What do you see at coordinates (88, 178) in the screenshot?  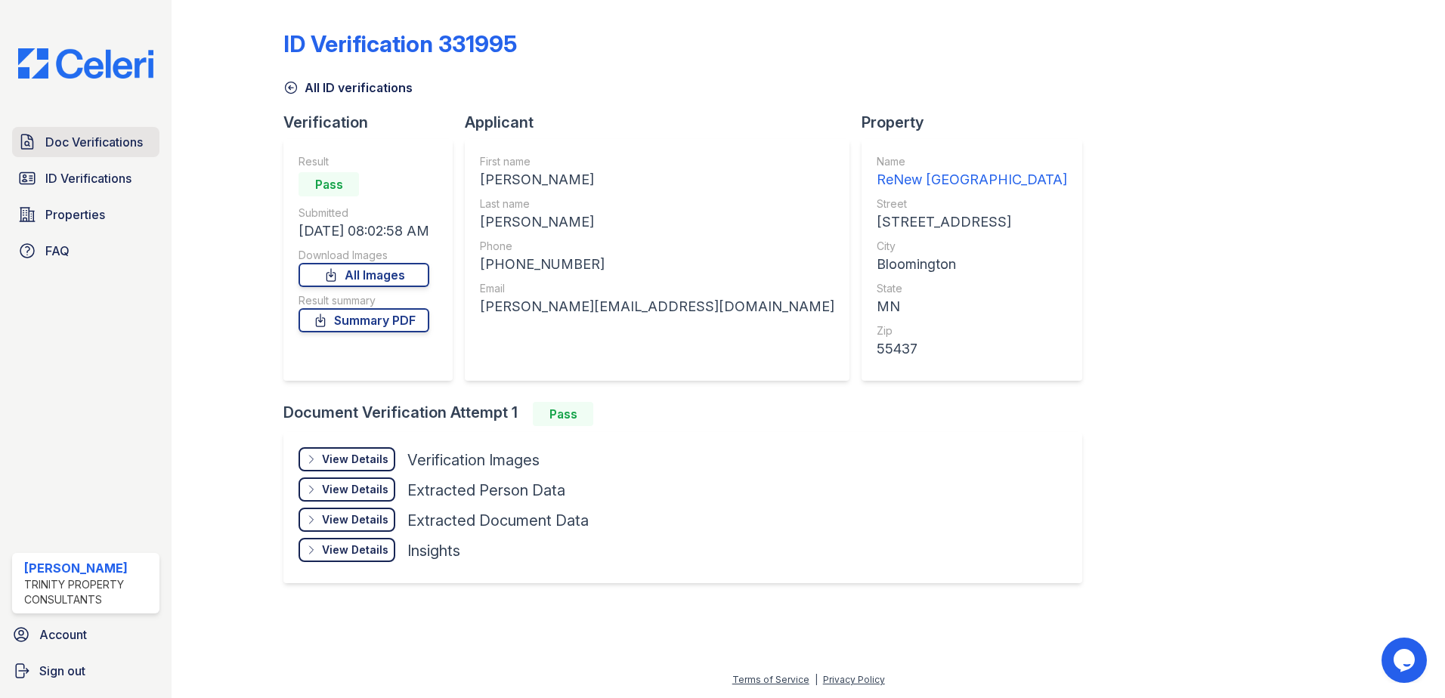 I see `span: ID Verifications` at bounding box center [88, 178].